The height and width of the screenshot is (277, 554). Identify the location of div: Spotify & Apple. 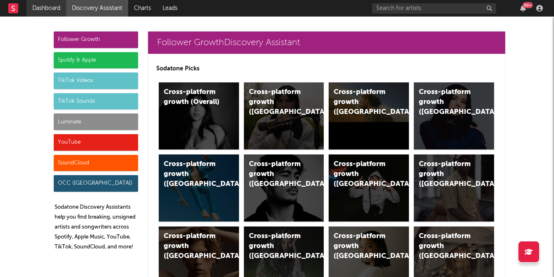
(96, 60).